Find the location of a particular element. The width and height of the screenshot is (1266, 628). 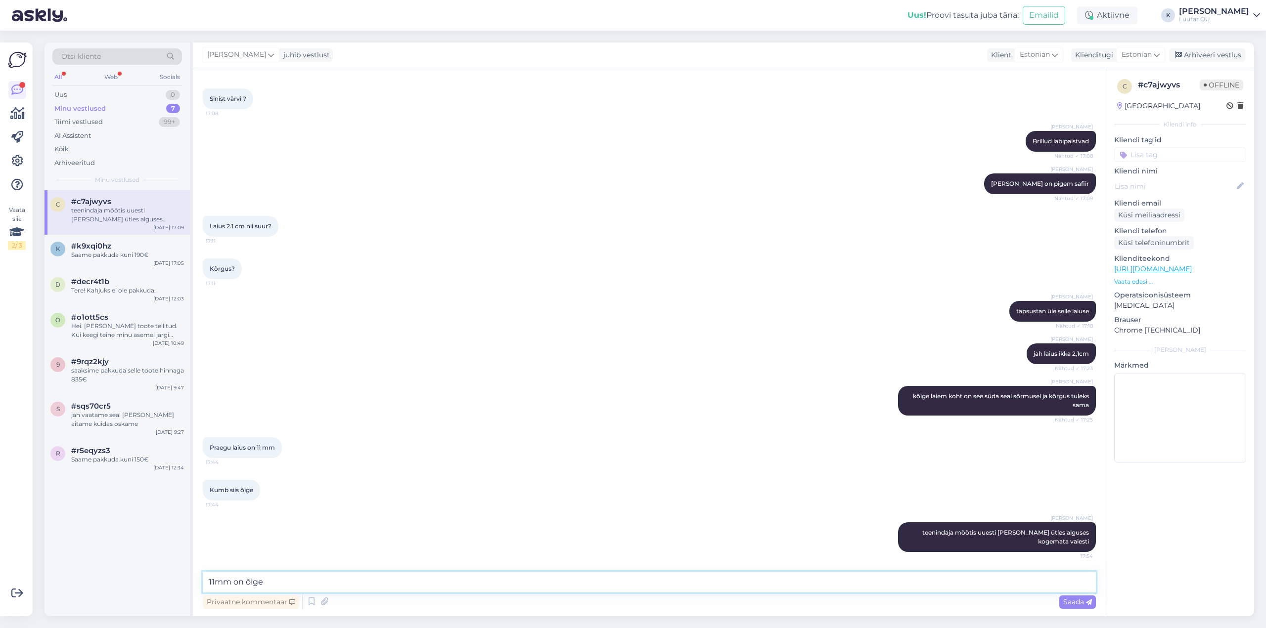

span: Kõrgus? is located at coordinates (222, 268).